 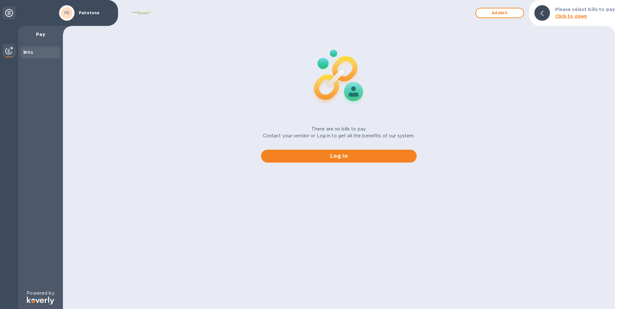 What do you see at coordinates (339, 156) in the screenshot?
I see `span: Log in` at bounding box center [339, 156].